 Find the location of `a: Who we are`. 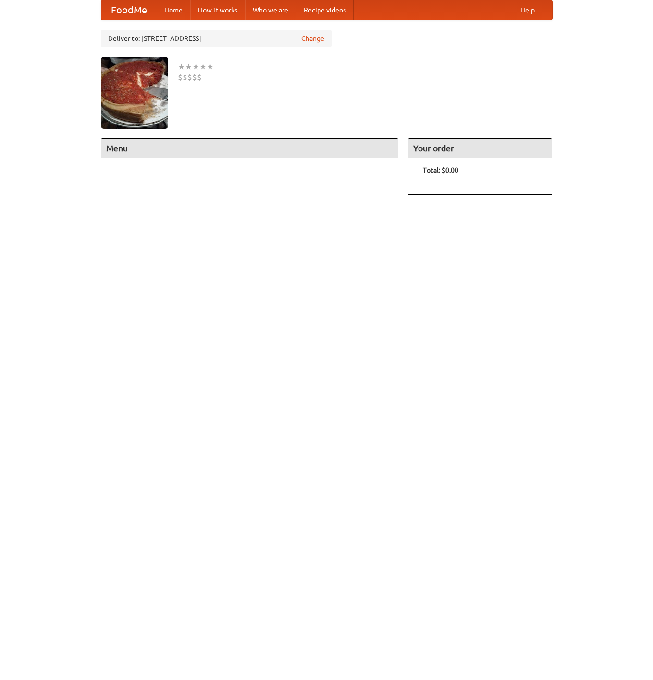

a: Who we are is located at coordinates (271, 10).